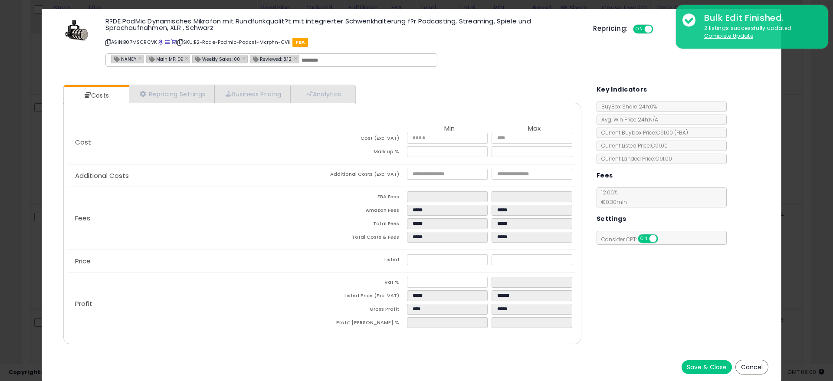 Image resolution: width=833 pixels, height=381 pixels. Describe the element at coordinates (672, 132) in the screenshot. I see `span: €91.00` at that location.